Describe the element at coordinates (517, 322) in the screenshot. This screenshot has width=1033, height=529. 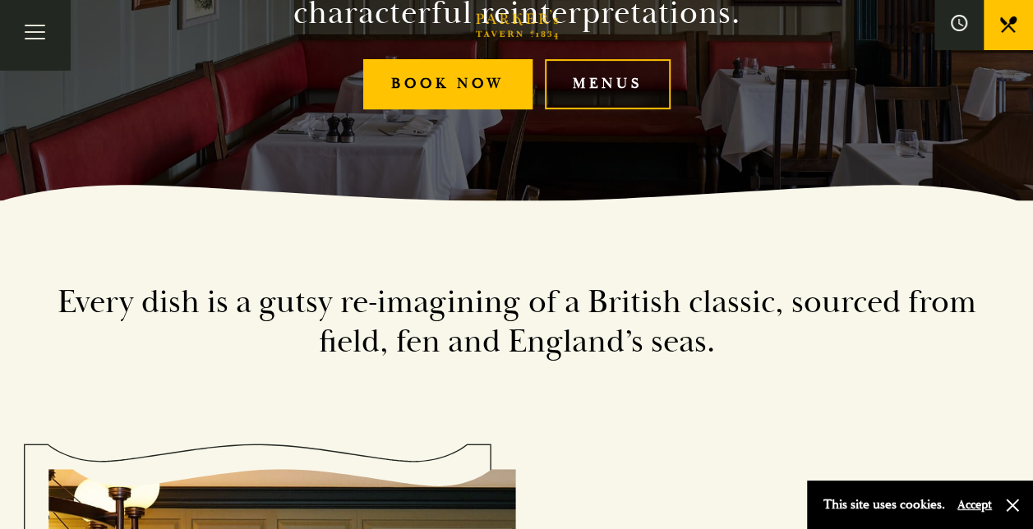
I see `h2: Every dish is a gutsy re-imagining of a British classic, sourced from field, fen and England’s seas.` at that location.